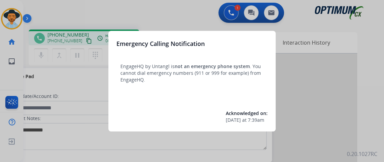  I want to click on span: Acknowledged on:, so click(247, 113).